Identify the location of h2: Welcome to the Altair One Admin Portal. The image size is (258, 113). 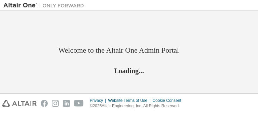
(129, 50).